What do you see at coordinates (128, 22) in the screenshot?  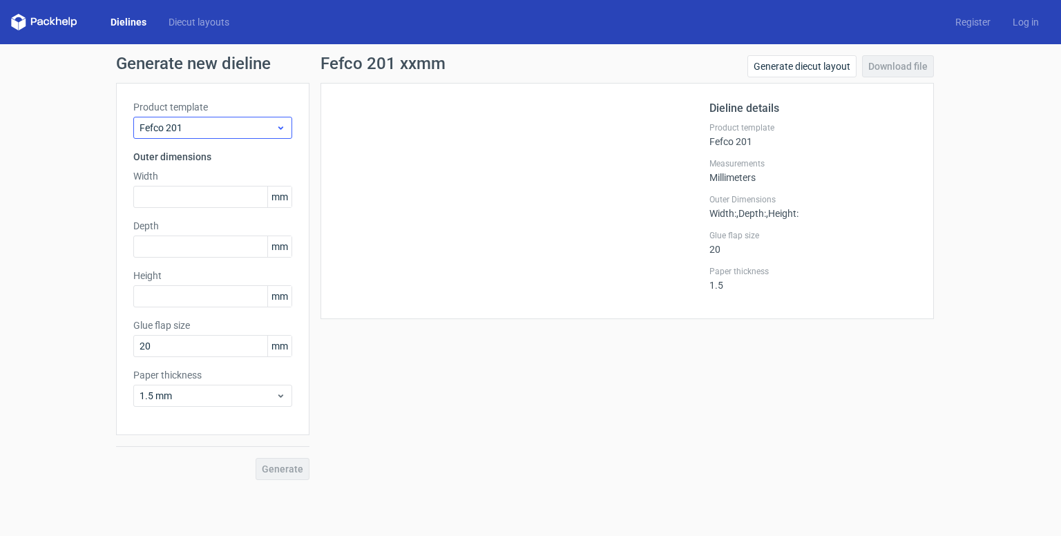 I see `a: Dielines` at bounding box center [128, 22].